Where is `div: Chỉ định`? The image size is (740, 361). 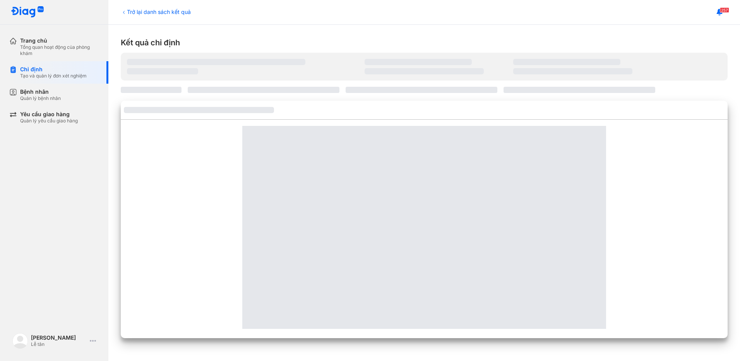
div: Chỉ định is located at coordinates (53, 69).